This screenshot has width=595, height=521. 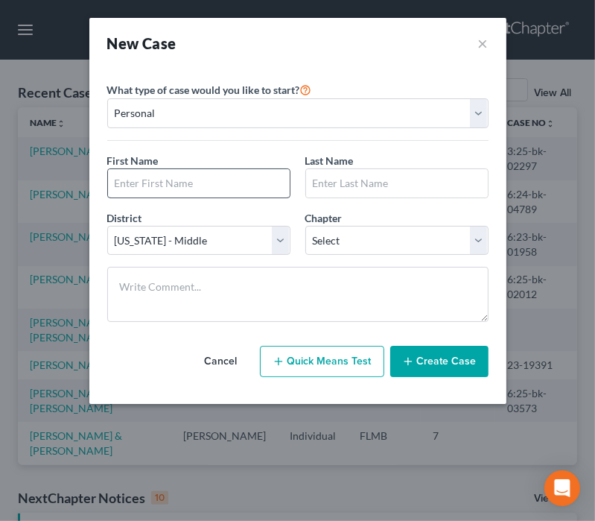 What do you see at coordinates (221, 361) in the screenshot?
I see `button: Cancel` at bounding box center [221, 361].